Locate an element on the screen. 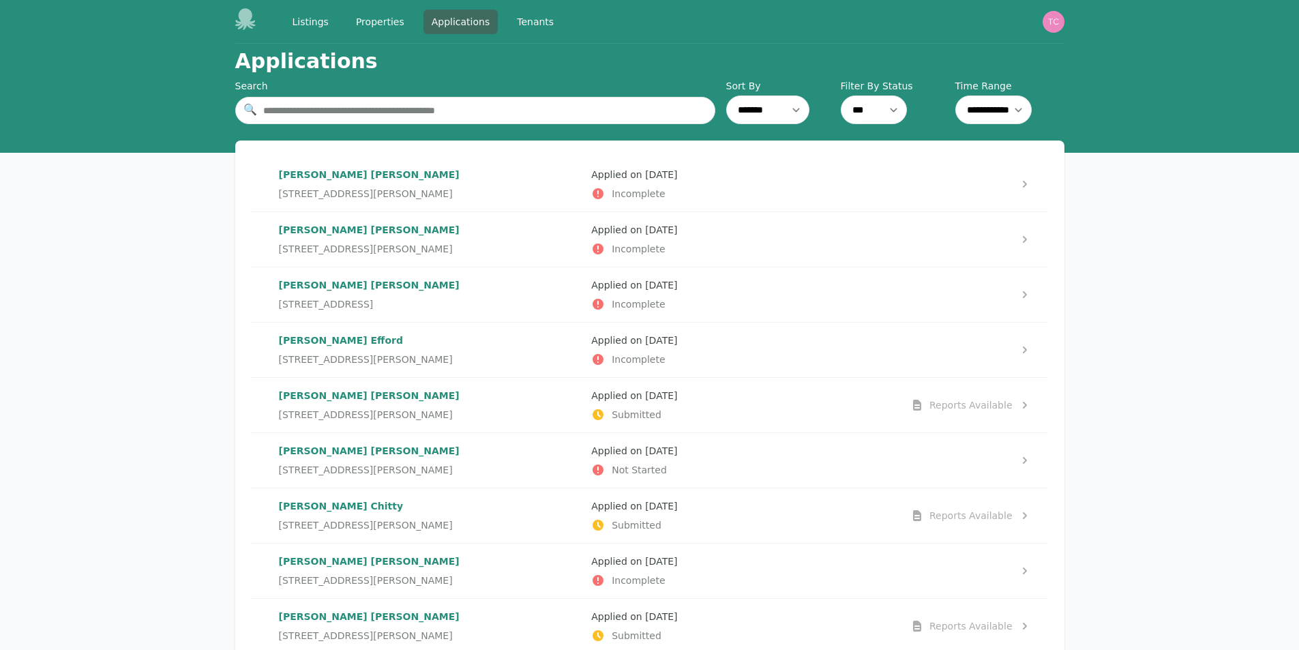 The width and height of the screenshot is (1299, 650). a: Listings is located at coordinates (310, 22).